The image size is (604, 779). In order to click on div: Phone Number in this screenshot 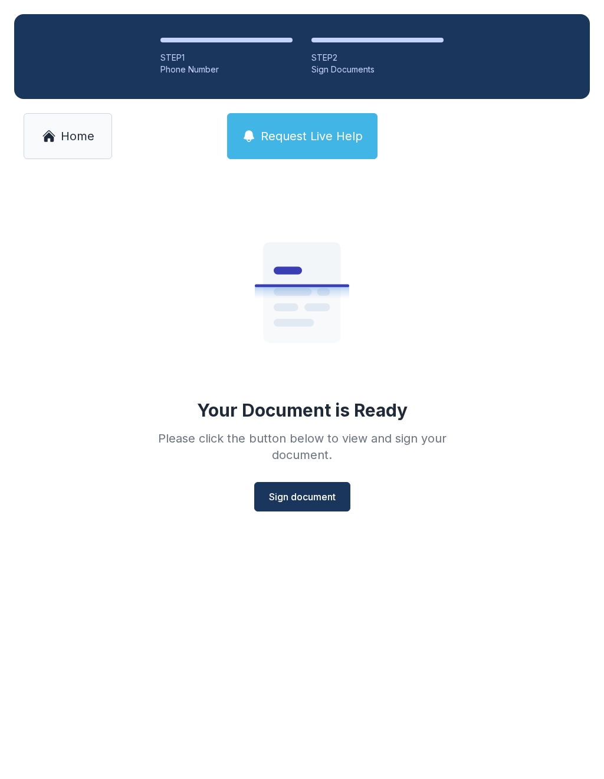, I will do `click(226, 70)`.